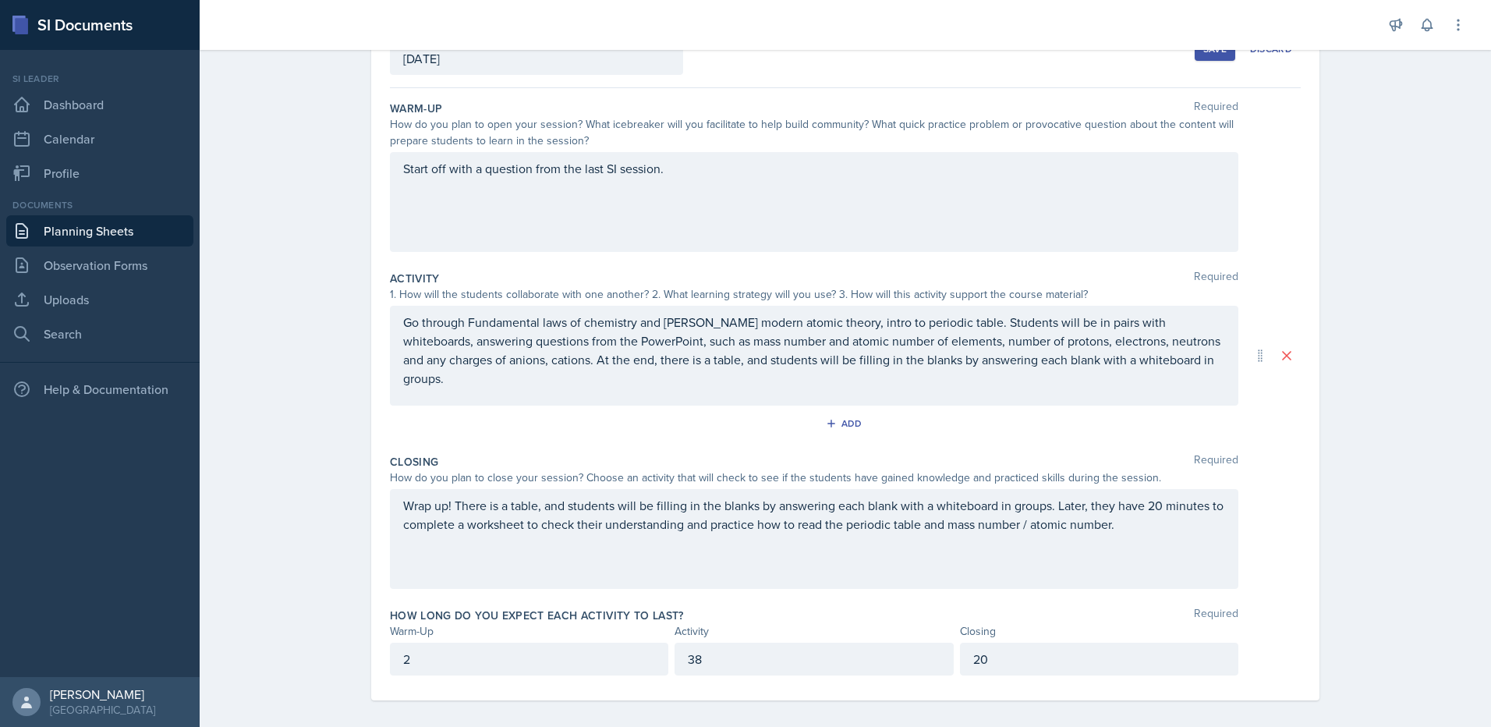 This screenshot has height=727, width=1491. What do you see at coordinates (100, 79) in the screenshot?
I see `div: Si leader` at bounding box center [100, 79].